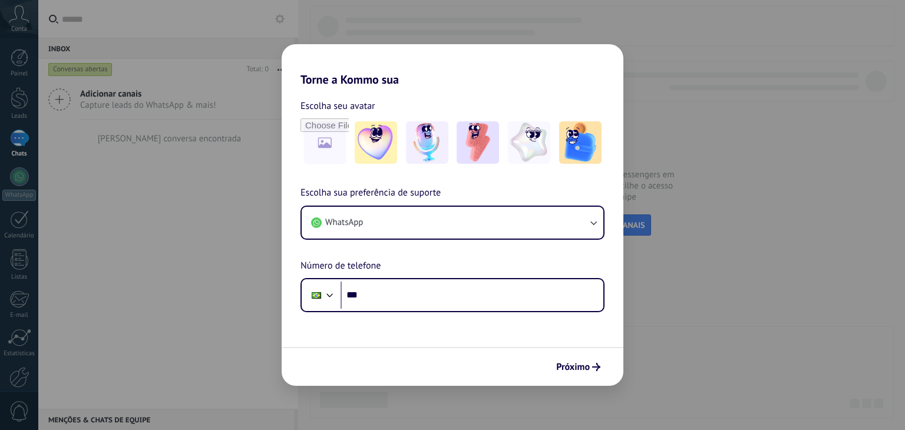 This screenshot has height=430, width=905. I want to click on img: -1.jpeg, so click(376, 143).